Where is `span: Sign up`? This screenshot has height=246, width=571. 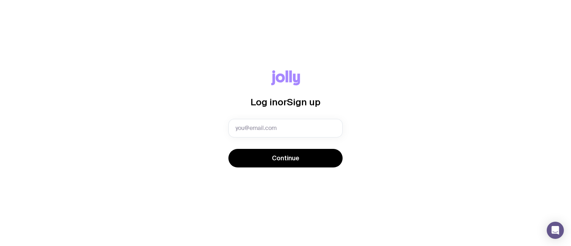
span: Sign up is located at coordinates (304, 102).